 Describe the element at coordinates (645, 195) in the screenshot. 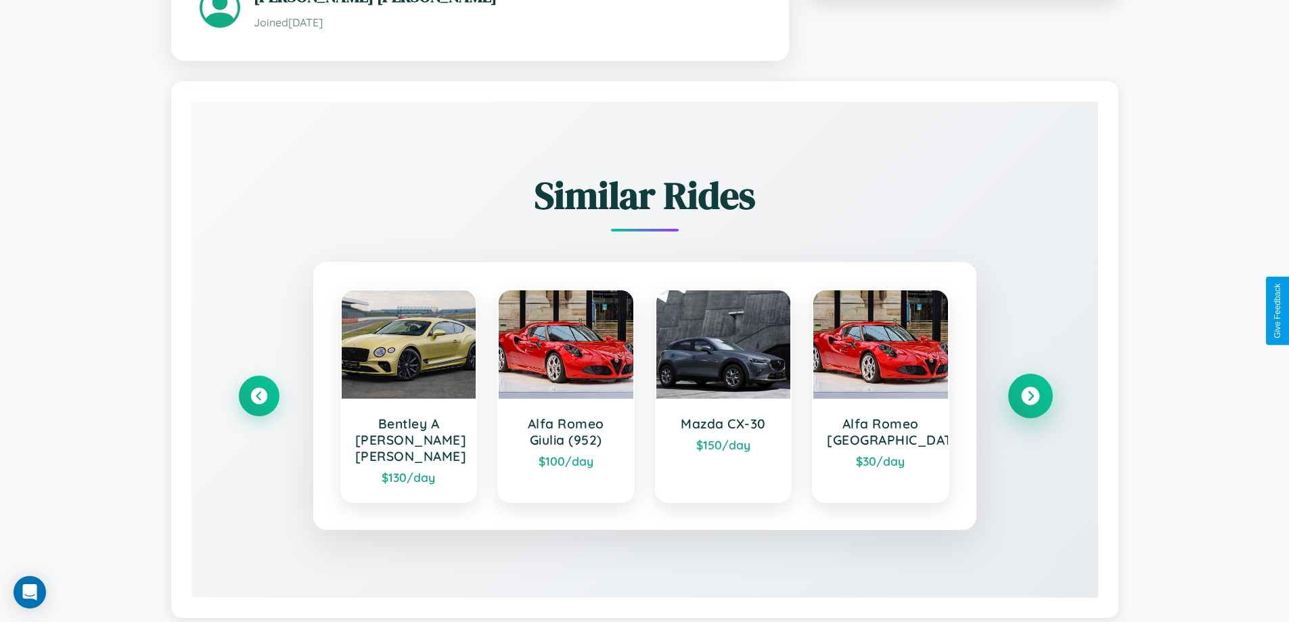

I see `h2: Similar Rides` at that location.